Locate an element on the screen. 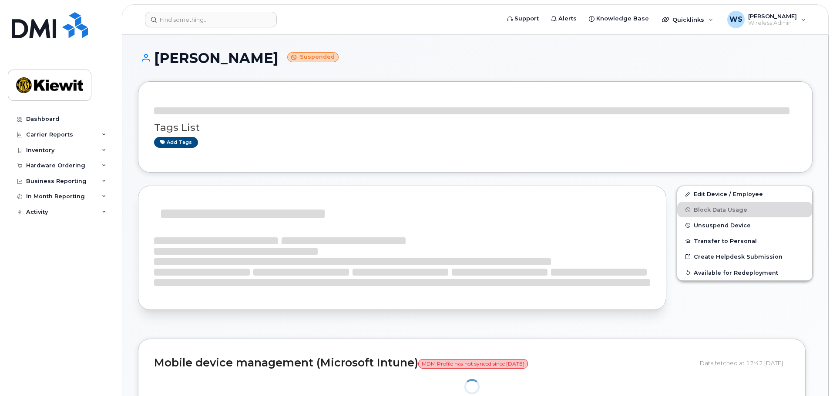  h3: Tags List is located at coordinates (475, 128).